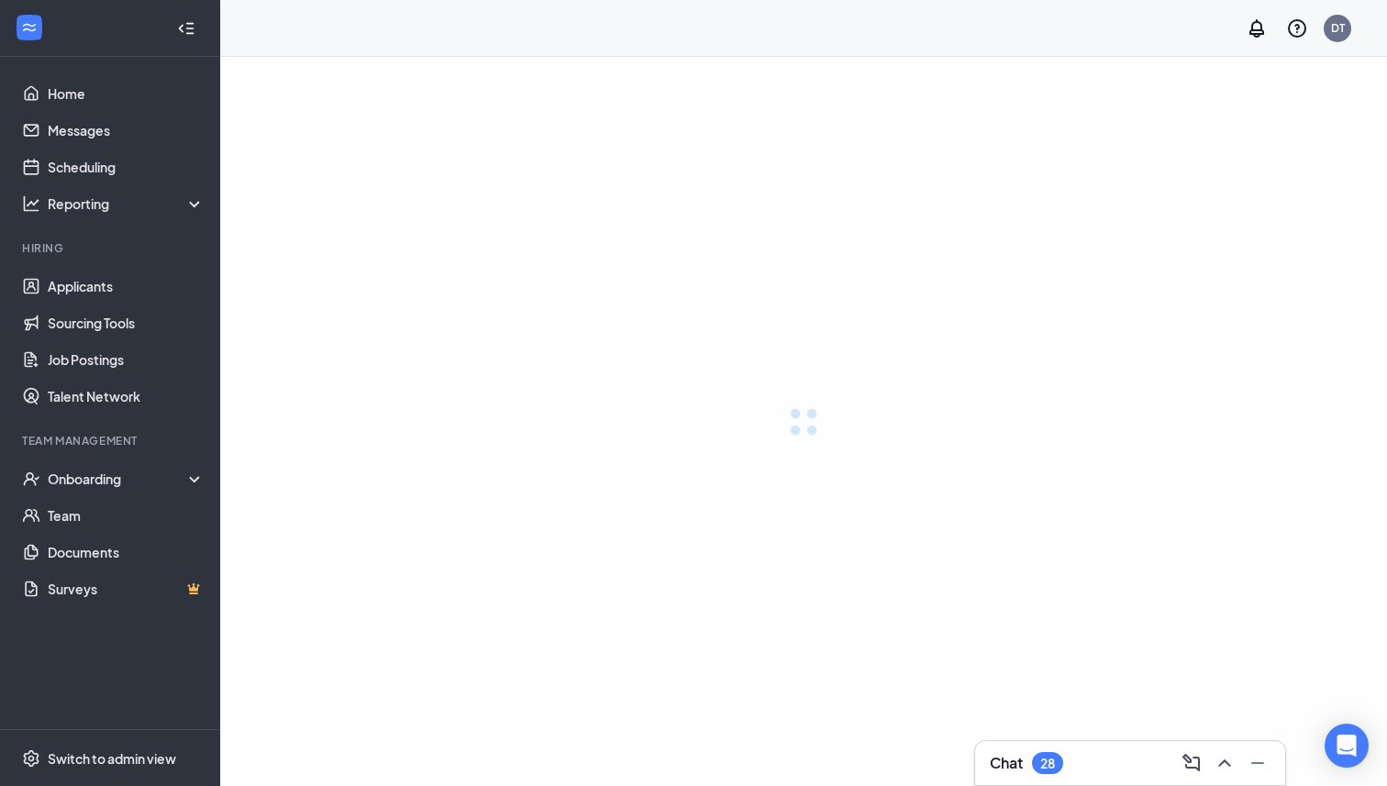  What do you see at coordinates (1190, 763) in the screenshot?
I see `button: ComposeMessage` at bounding box center [1190, 763].